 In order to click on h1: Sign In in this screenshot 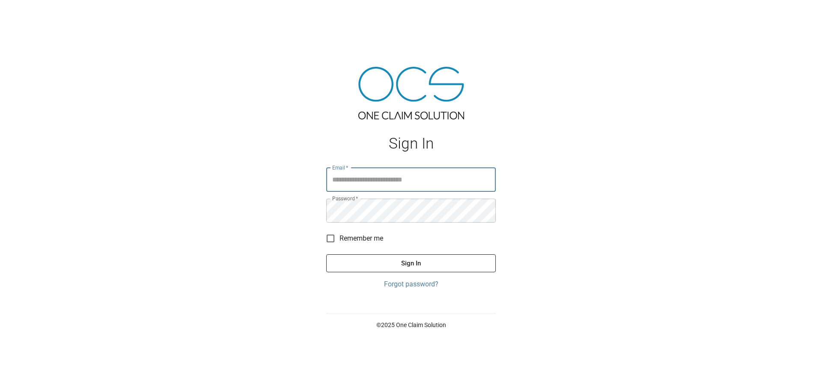, I will do `click(411, 143)`.